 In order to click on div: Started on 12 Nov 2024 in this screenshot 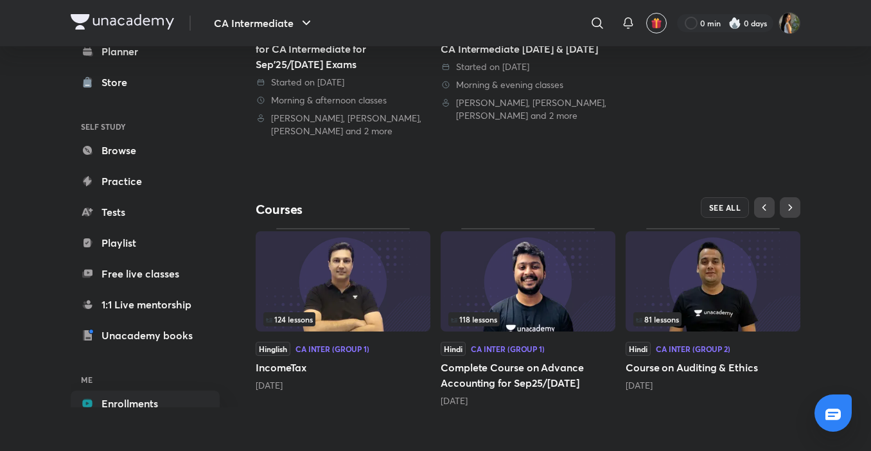, I will do `click(528, 67)`.